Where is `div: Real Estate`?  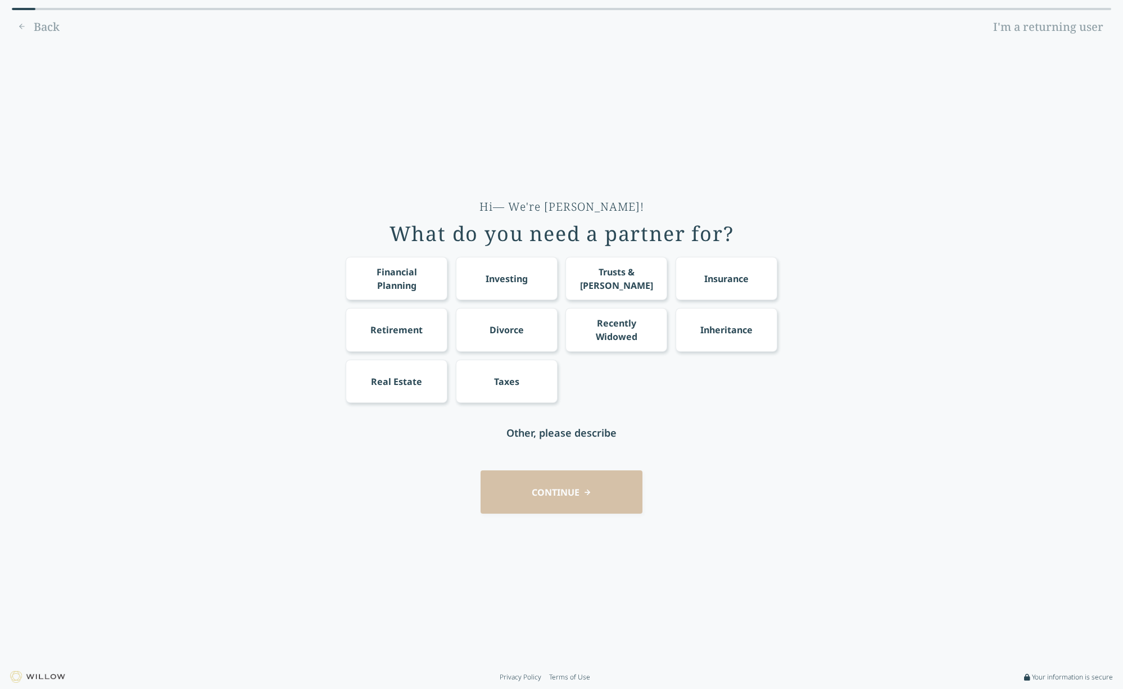
div: Real Estate is located at coordinates (396, 382).